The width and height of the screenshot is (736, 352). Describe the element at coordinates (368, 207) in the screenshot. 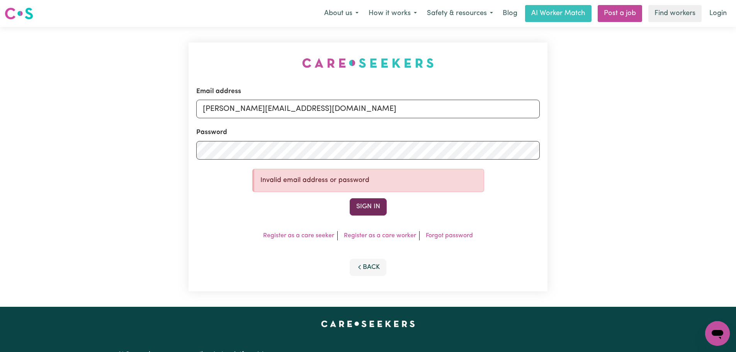

I see `button: Sign In` at that location.